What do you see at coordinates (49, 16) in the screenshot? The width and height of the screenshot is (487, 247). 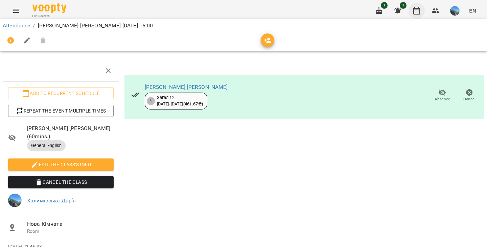 I see `span: For Business` at bounding box center [49, 16].